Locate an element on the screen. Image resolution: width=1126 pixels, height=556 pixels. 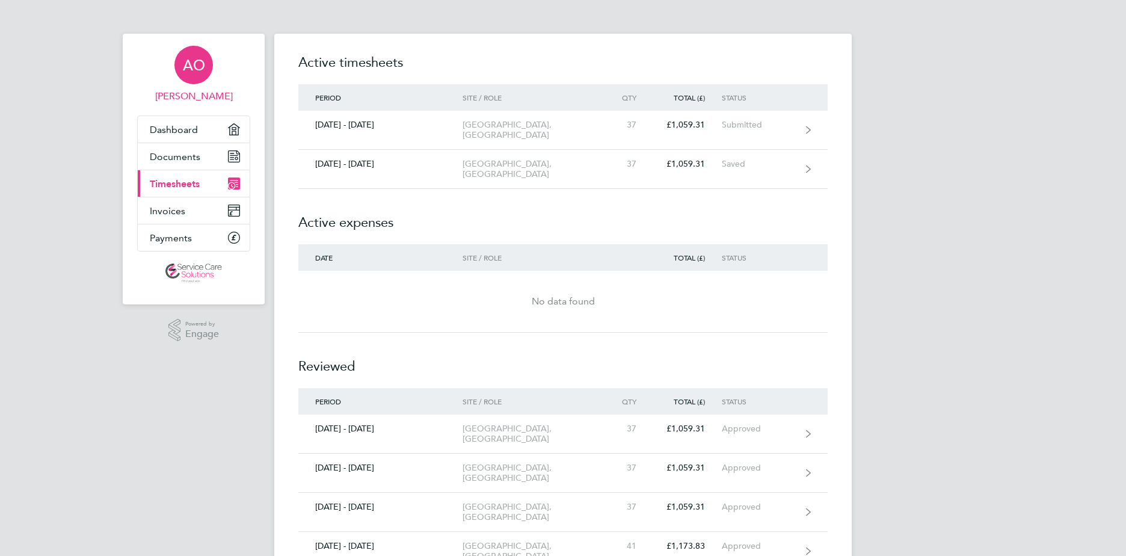
span: AO is located at coordinates (194, 65).